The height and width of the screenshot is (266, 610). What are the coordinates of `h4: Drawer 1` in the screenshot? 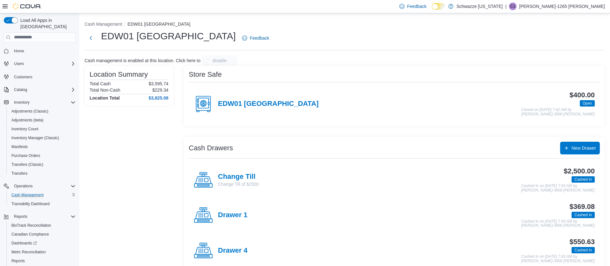 It's located at (232, 216).